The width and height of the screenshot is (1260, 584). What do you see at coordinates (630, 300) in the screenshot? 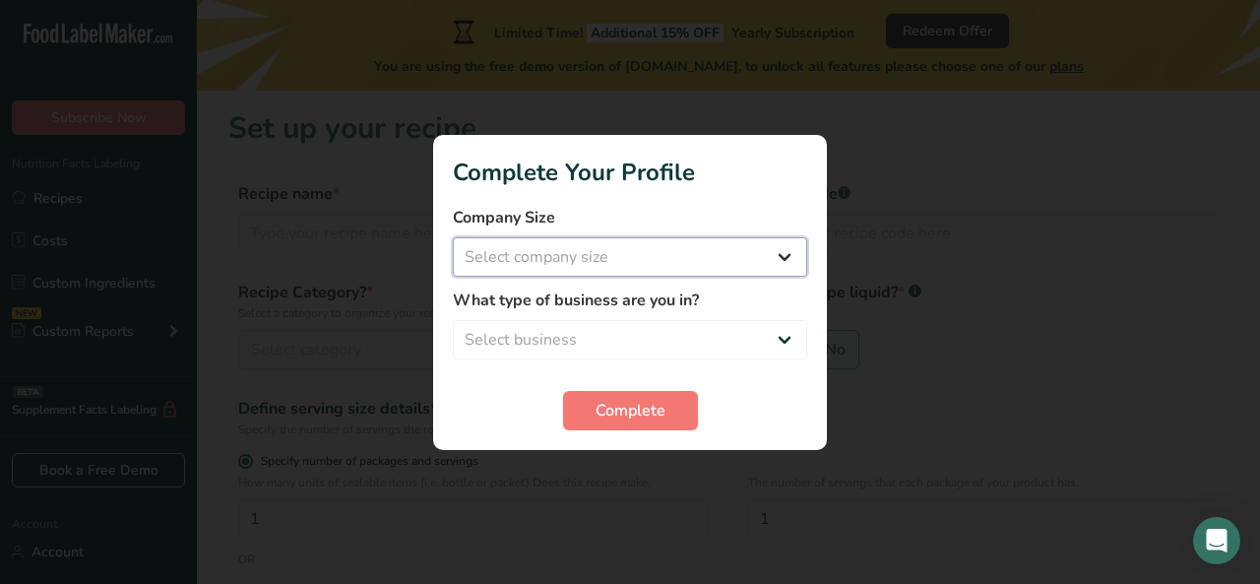
I see `label: What type of business are you in?` at bounding box center [630, 300].